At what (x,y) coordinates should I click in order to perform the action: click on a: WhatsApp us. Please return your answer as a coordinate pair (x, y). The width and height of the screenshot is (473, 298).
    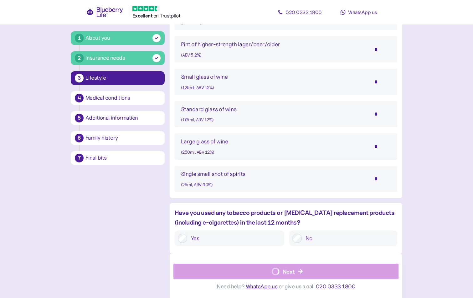
    Looking at the image, I should click on (359, 12).